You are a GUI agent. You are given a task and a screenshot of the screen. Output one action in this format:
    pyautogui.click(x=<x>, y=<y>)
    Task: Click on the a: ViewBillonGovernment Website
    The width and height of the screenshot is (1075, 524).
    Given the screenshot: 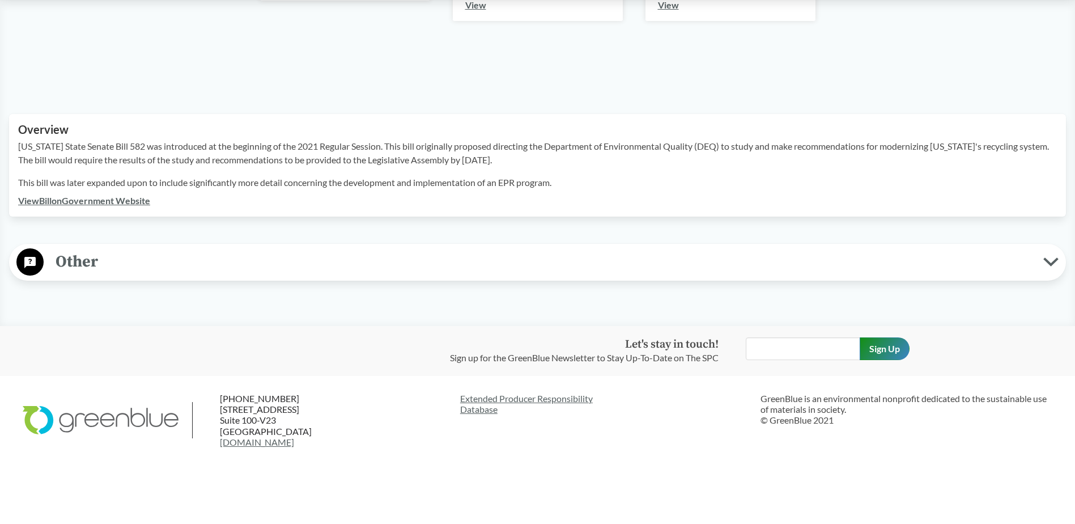 What is the action you would take?
    pyautogui.click(x=84, y=200)
    